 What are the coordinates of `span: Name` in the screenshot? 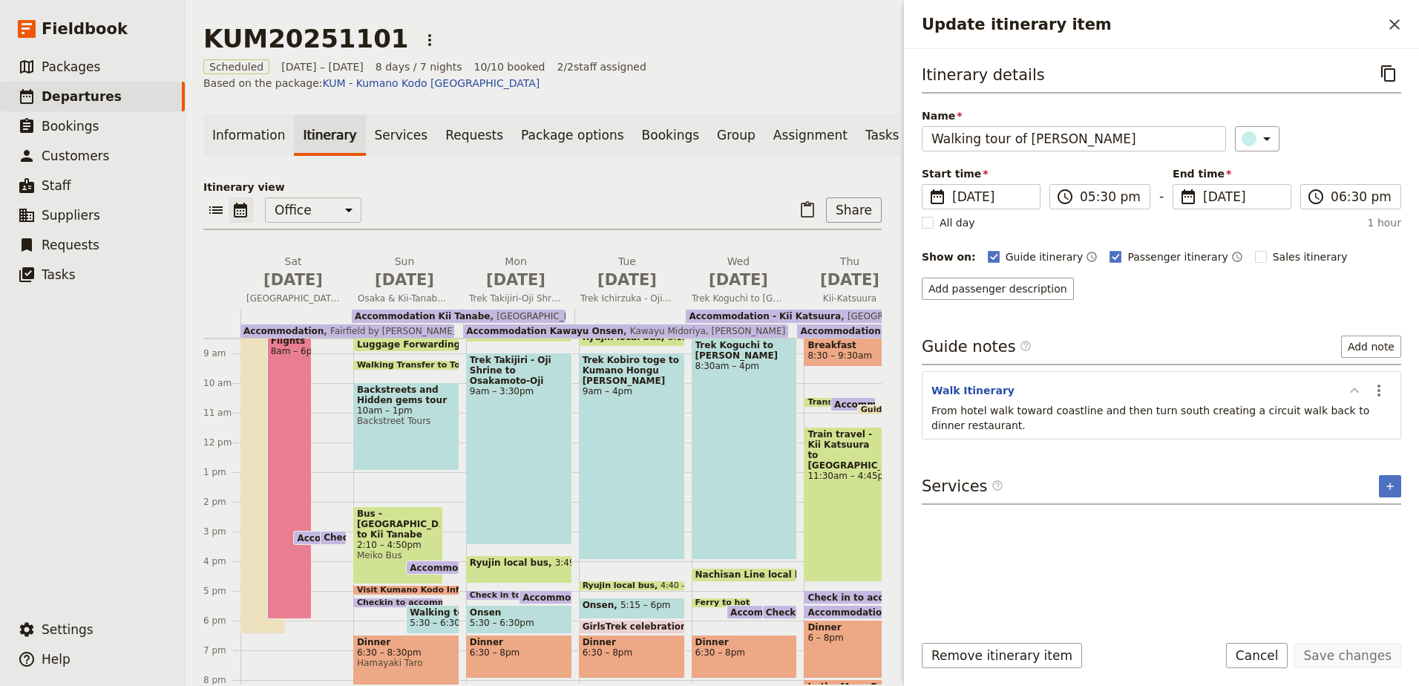 It's located at (1074, 116).